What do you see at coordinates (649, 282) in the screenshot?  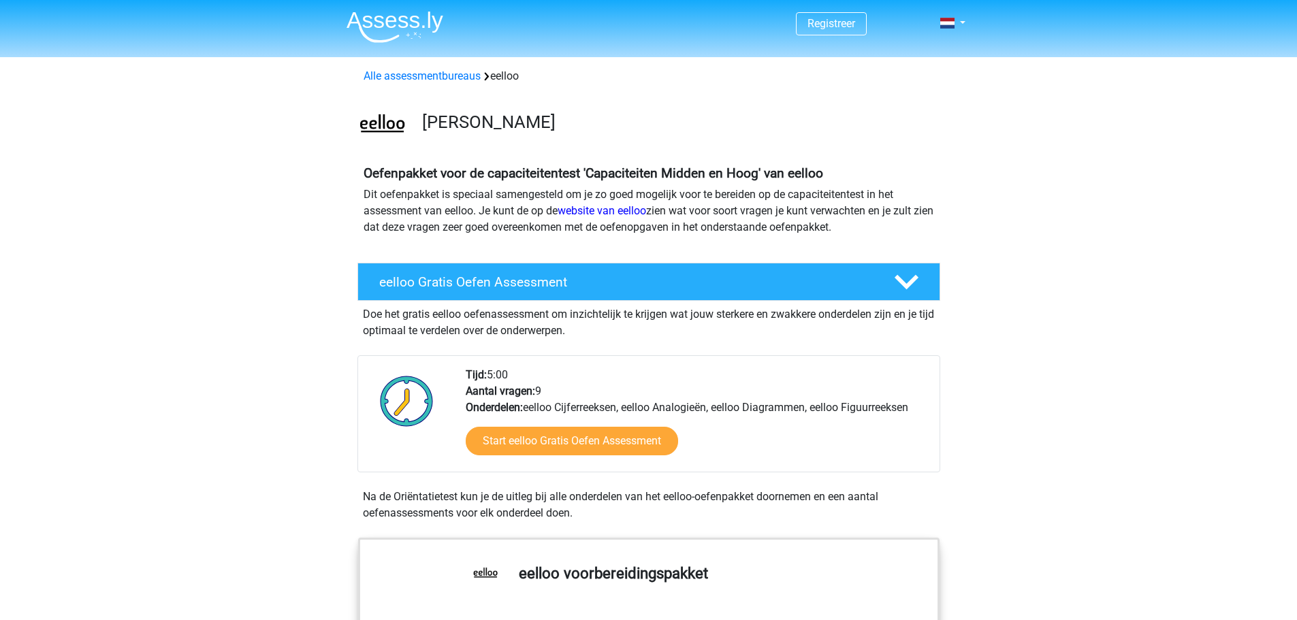 I see `a: eelloo Gratis Oefen Assessment` at bounding box center [649, 282].